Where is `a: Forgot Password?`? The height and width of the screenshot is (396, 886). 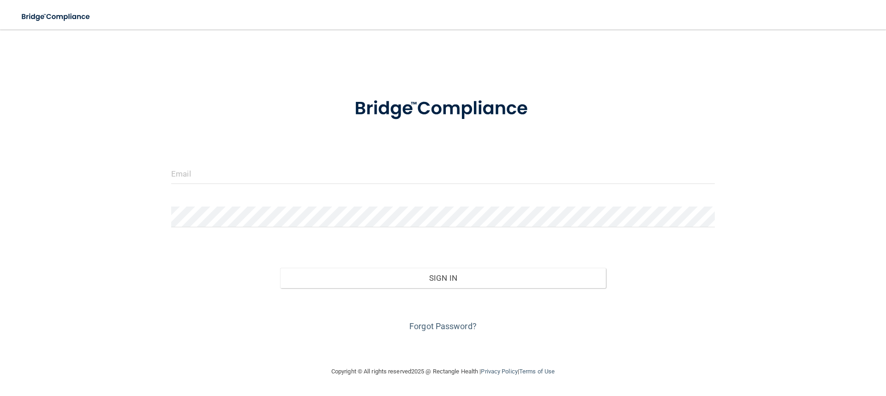 a: Forgot Password? is located at coordinates (443, 326).